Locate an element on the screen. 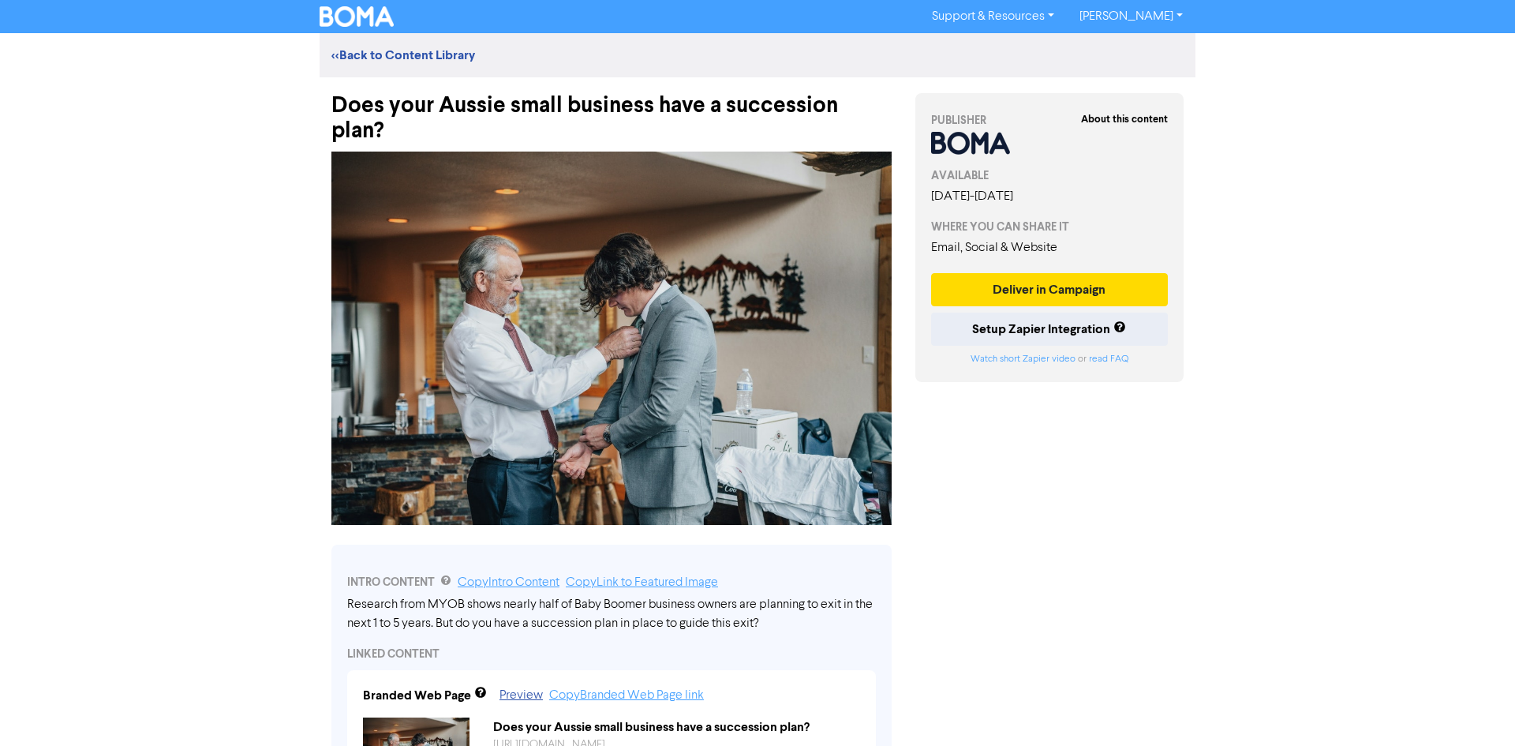  div: AVAILABLE is located at coordinates (1049, 175).